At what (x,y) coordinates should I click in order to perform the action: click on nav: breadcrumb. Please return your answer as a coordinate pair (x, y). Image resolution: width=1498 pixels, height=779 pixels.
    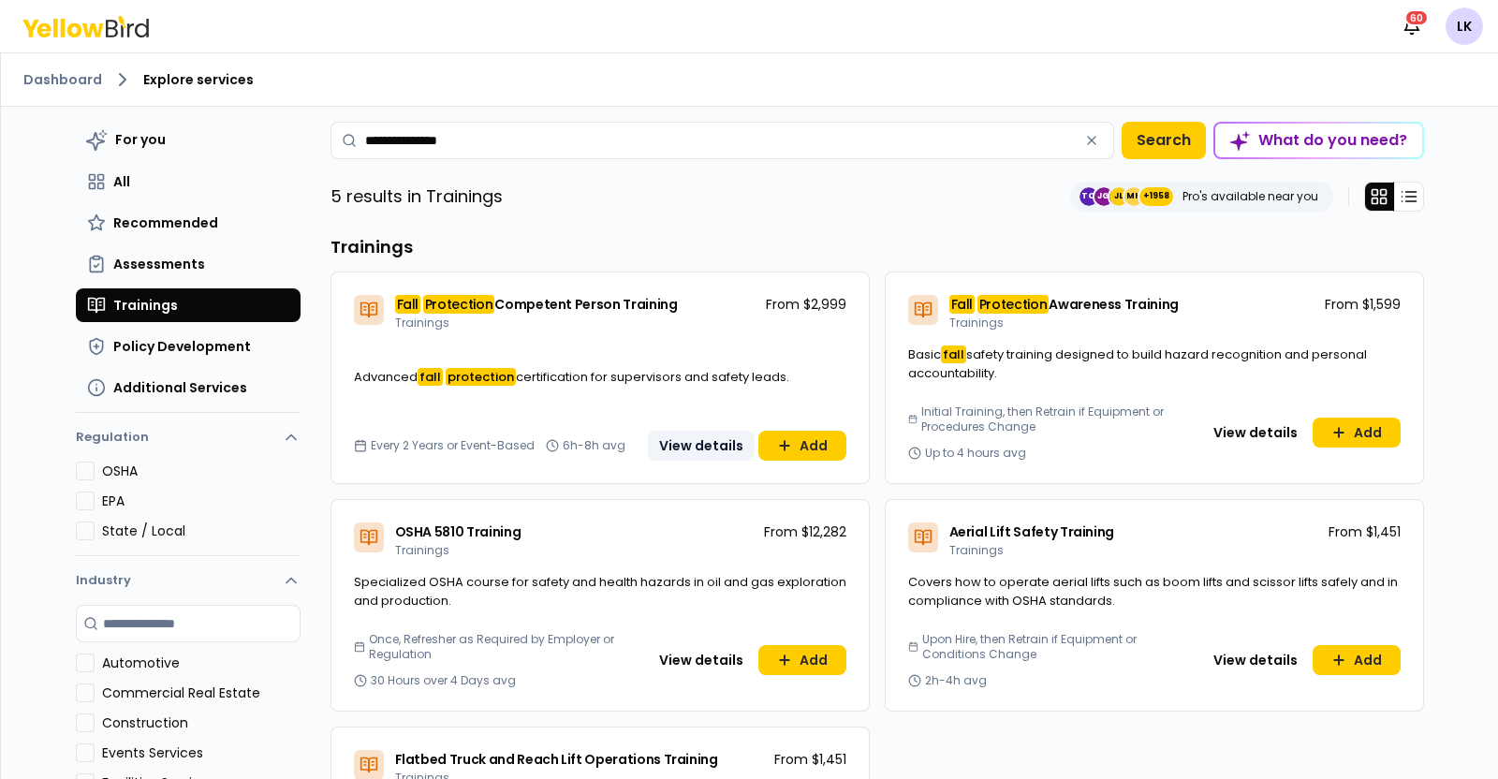
    Looking at the image, I should click on (749, 80).